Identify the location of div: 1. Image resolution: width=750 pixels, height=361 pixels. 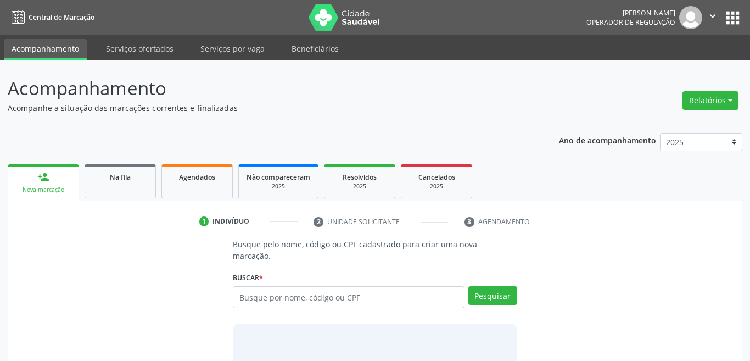
(204, 221).